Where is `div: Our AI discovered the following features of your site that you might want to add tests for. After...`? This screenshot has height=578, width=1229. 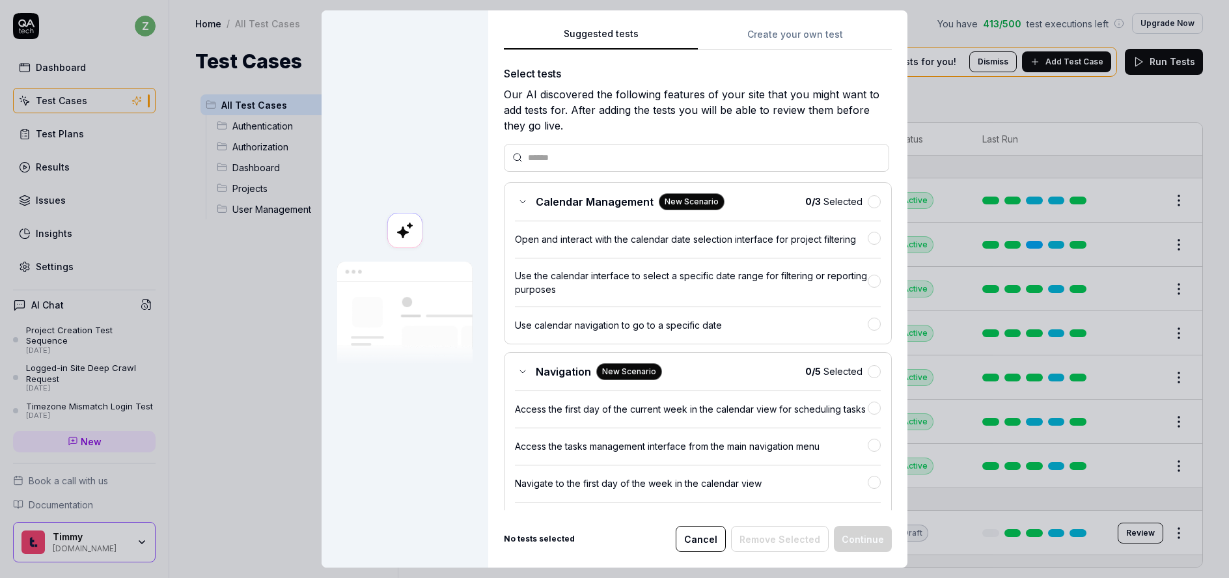
div: Our AI discovered the following features of your site that you might want to add tests for. After... is located at coordinates (698, 110).